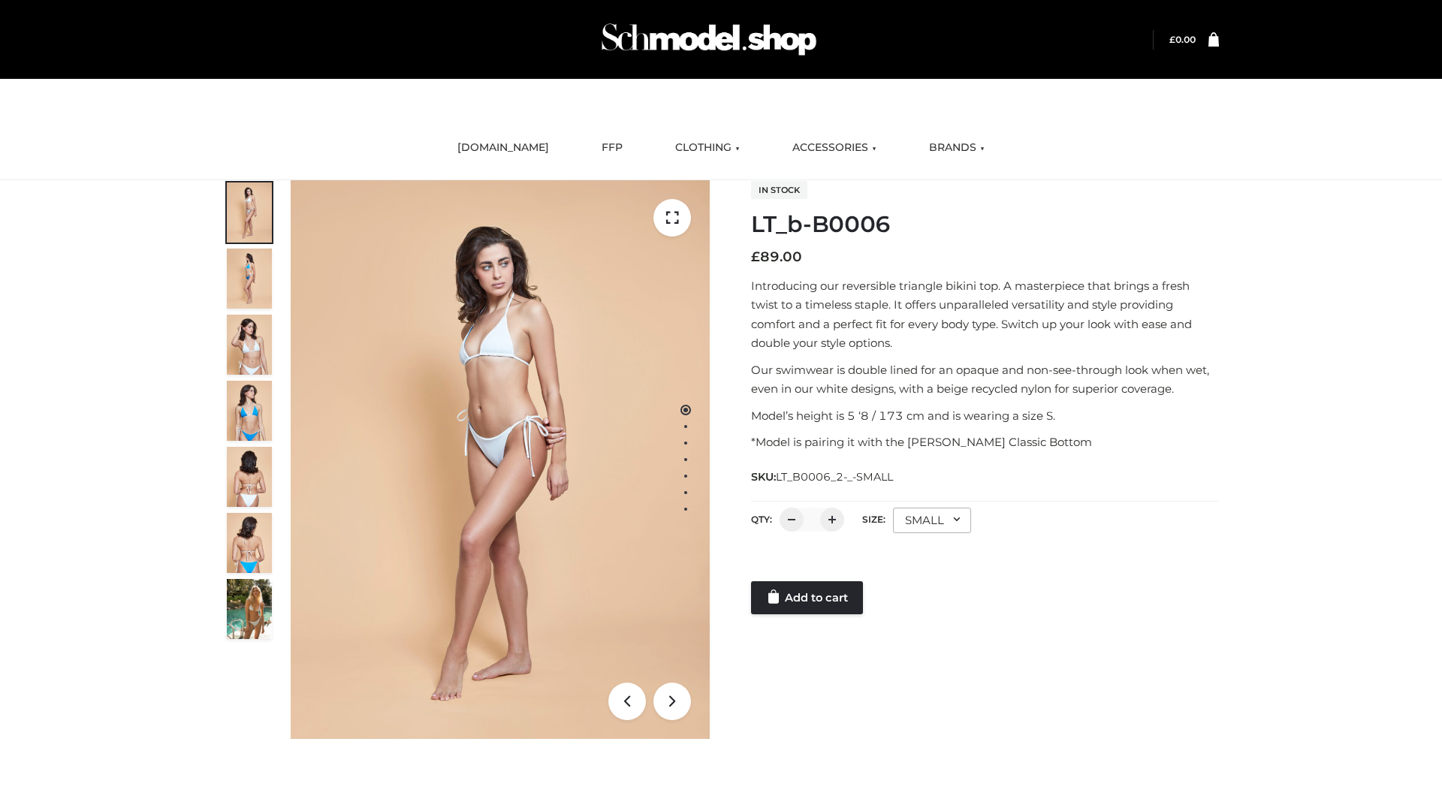 The image size is (1442, 811). I want to click on label: Size:, so click(873, 519).